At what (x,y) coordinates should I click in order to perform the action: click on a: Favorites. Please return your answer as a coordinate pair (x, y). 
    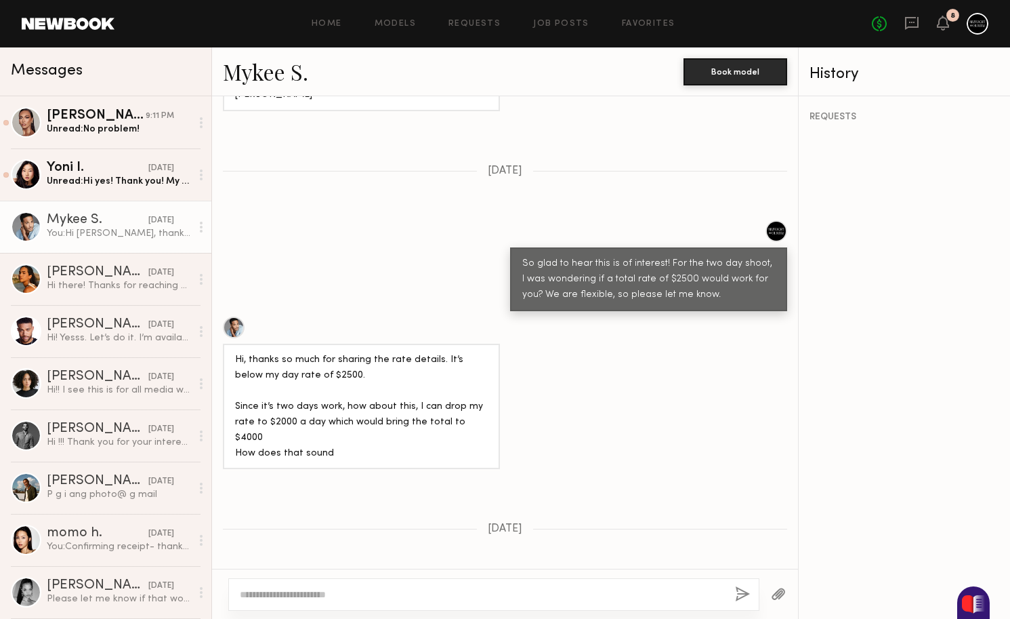
    Looking at the image, I should click on (648, 24).